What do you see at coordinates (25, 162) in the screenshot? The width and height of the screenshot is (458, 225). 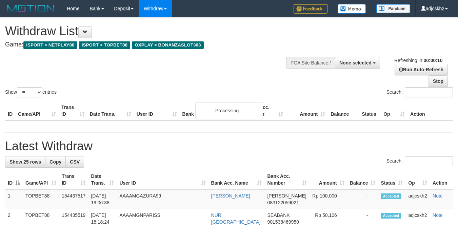 I see `a: Show 25 rows` at bounding box center [25, 162].